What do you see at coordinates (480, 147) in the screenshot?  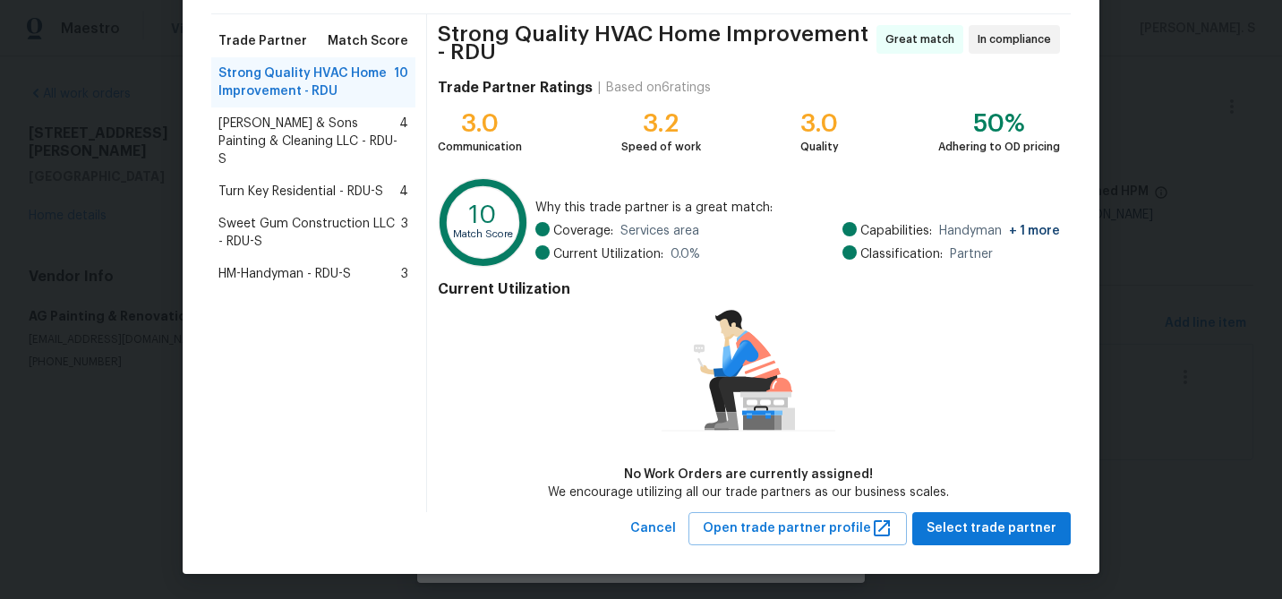 I see `div: Communication` at bounding box center [480, 147].